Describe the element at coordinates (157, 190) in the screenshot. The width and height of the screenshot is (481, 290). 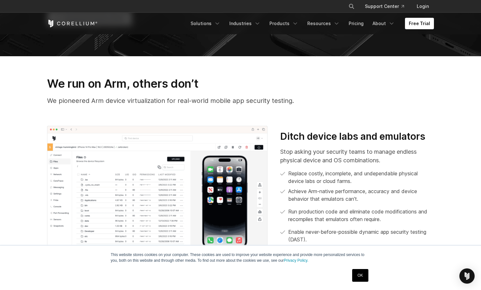
I see `img: Dynamic app security testing (DSAT); iOS pentest` at that location.